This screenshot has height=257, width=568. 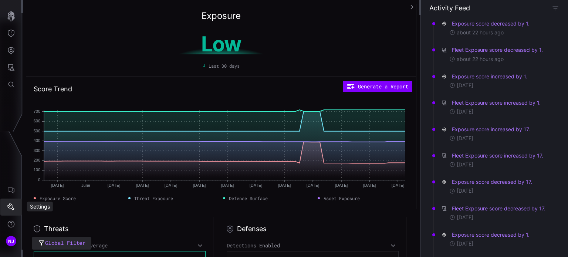 What do you see at coordinates (221, 44) in the screenshot?
I see `h1: Low` at bounding box center [221, 44].